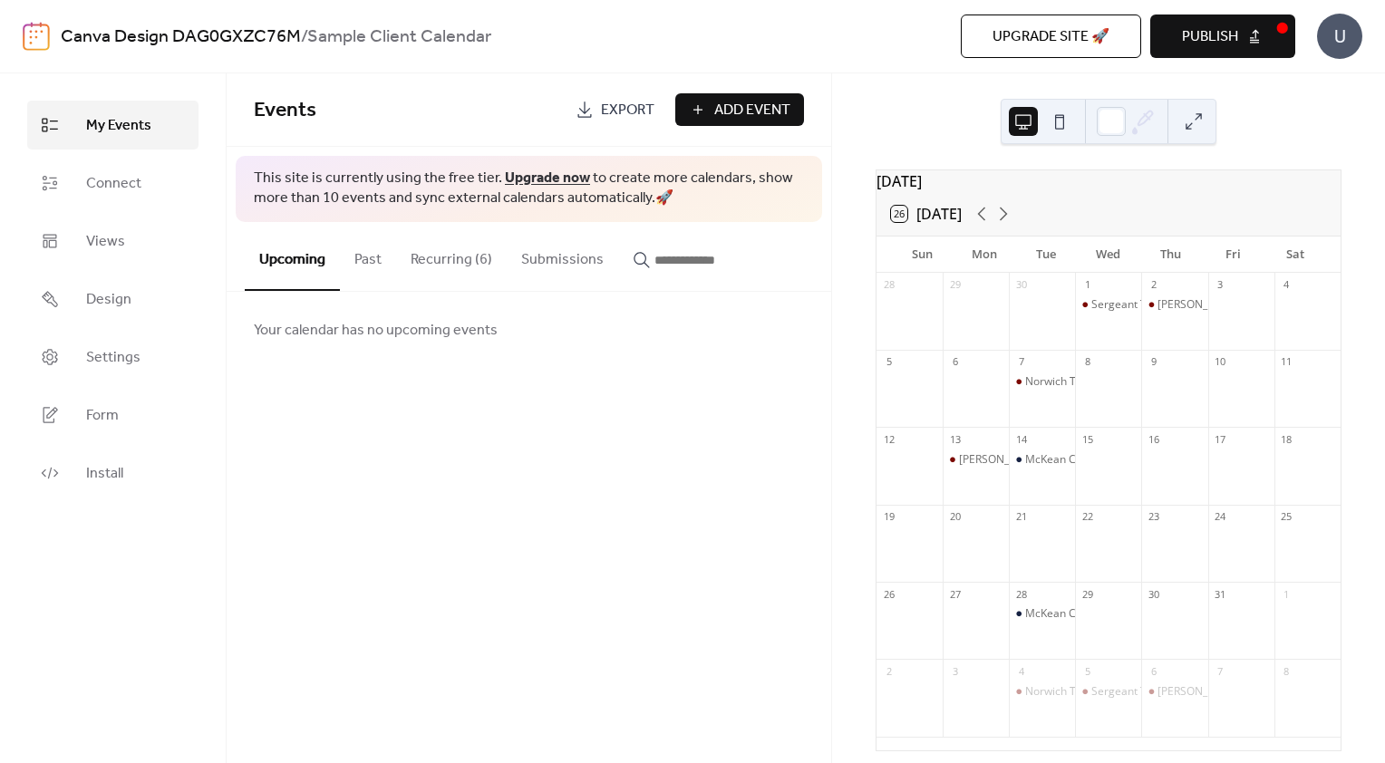 The height and width of the screenshot is (763, 1385). I want to click on span: Add Event, so click(753, 111).